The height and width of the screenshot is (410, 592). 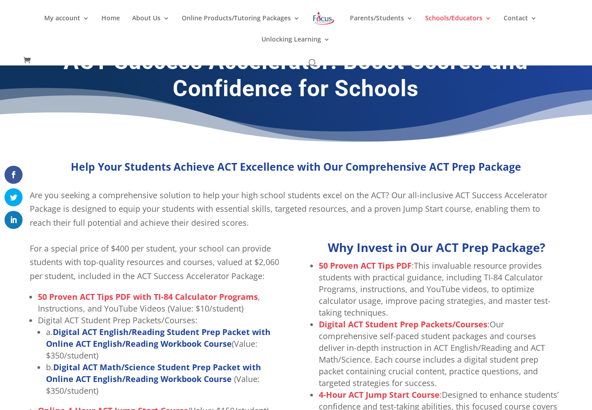 What do you see at coordinates (296, 77) in the screenshot?
I see `h1: ACT Success Accelerator: Boost Scores and Confidence for Schools` at bounding box center [296, 77].